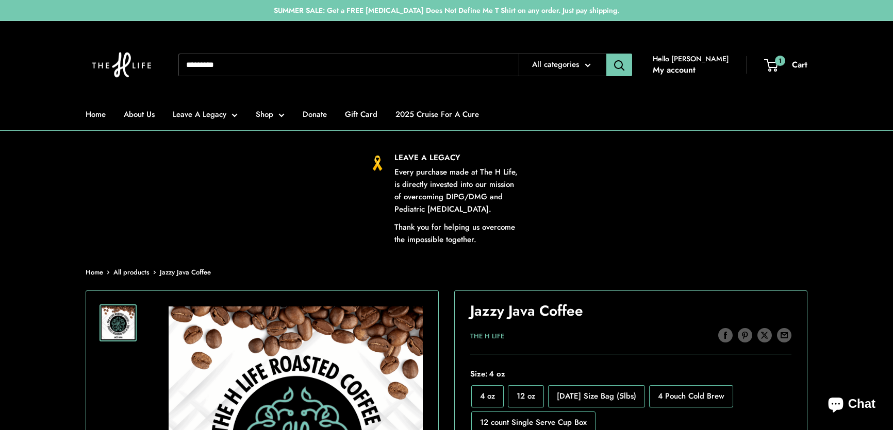 This screenshot has height=430, width=893. I want to click on img: The H Life, so click(122, 65).